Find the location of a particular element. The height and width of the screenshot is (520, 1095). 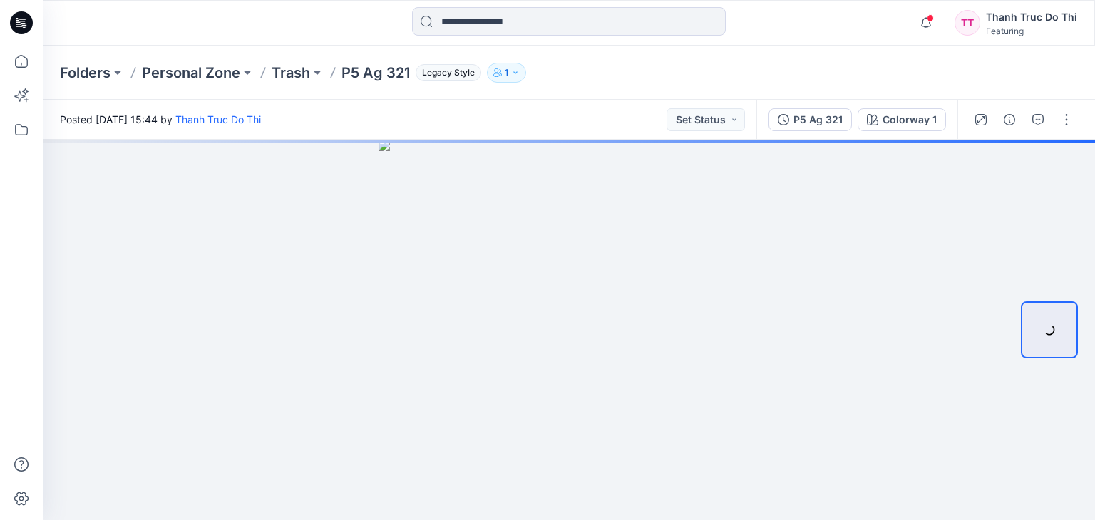

div: Thanh Truc Do Thi is located at coordinates (1031, 17).